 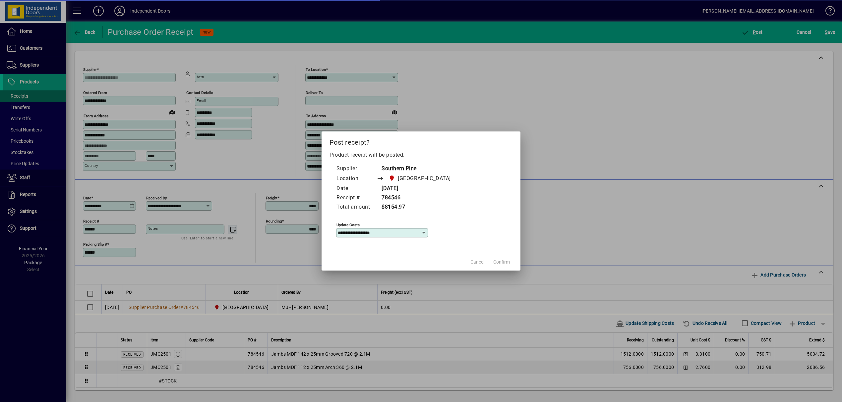 I want to click on mat-label: Update costs, so click(x=348, y=225).